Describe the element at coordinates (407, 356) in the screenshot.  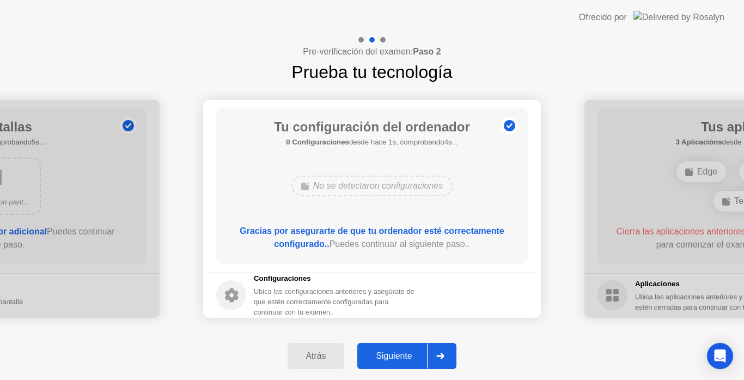
I see `button: Siguiente` at that location.